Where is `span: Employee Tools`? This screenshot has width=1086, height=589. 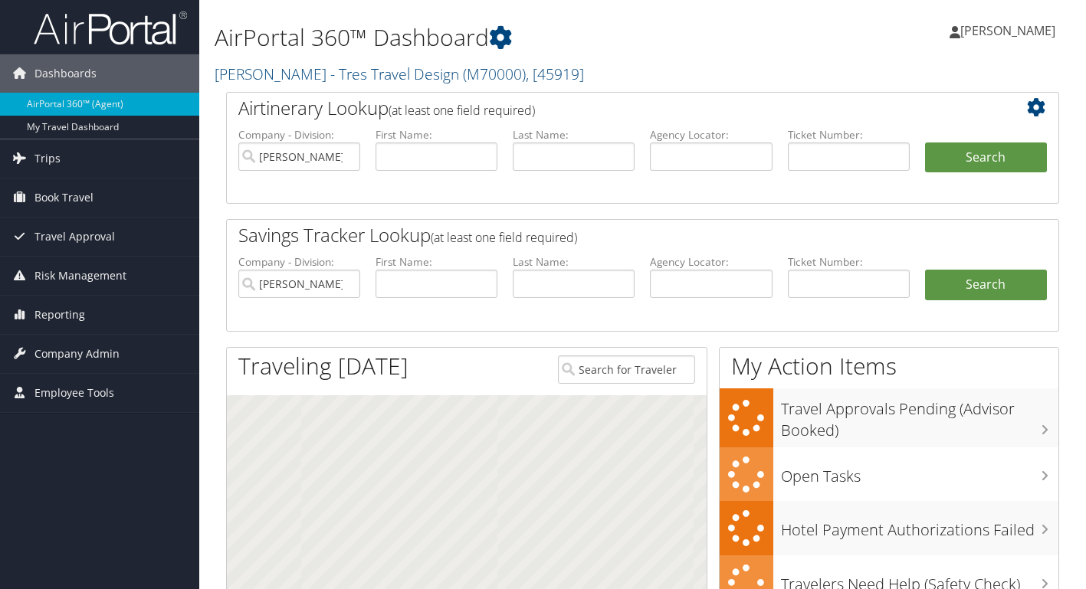
span: Employee Tools is located at coordinates (74, 393).